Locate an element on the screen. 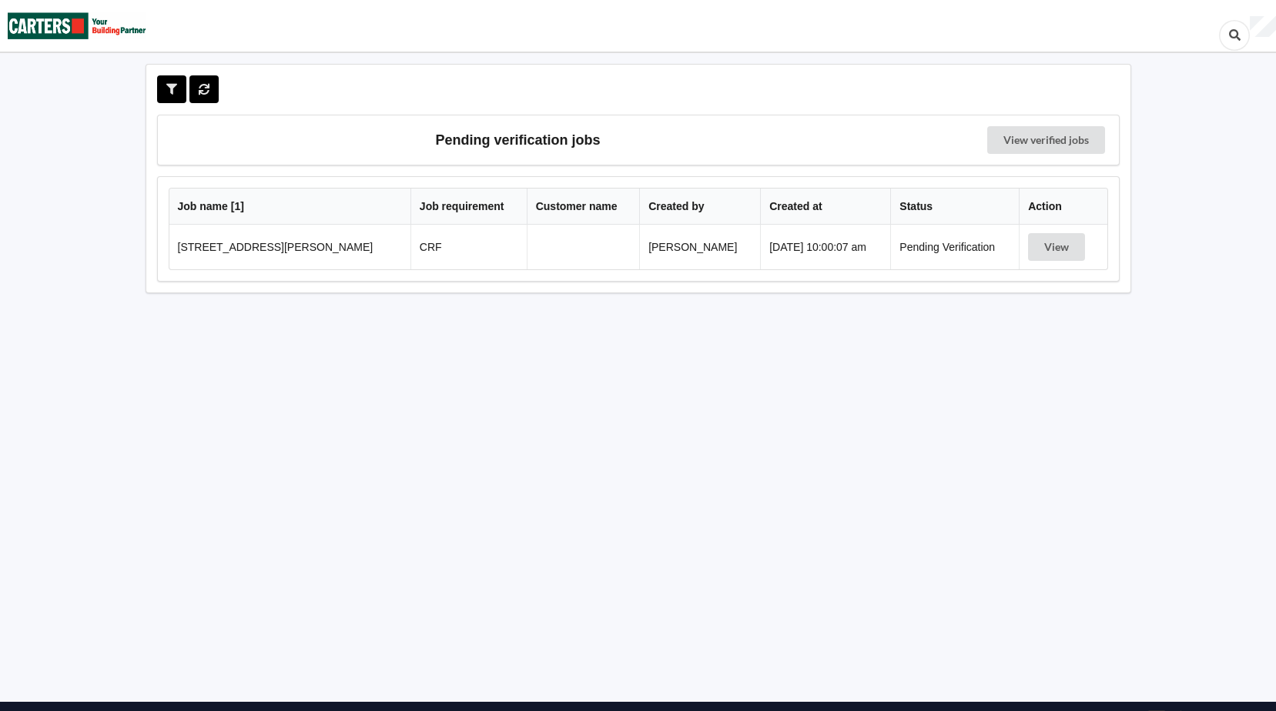  td: Pending Verification is located at coordinates (954, 247).